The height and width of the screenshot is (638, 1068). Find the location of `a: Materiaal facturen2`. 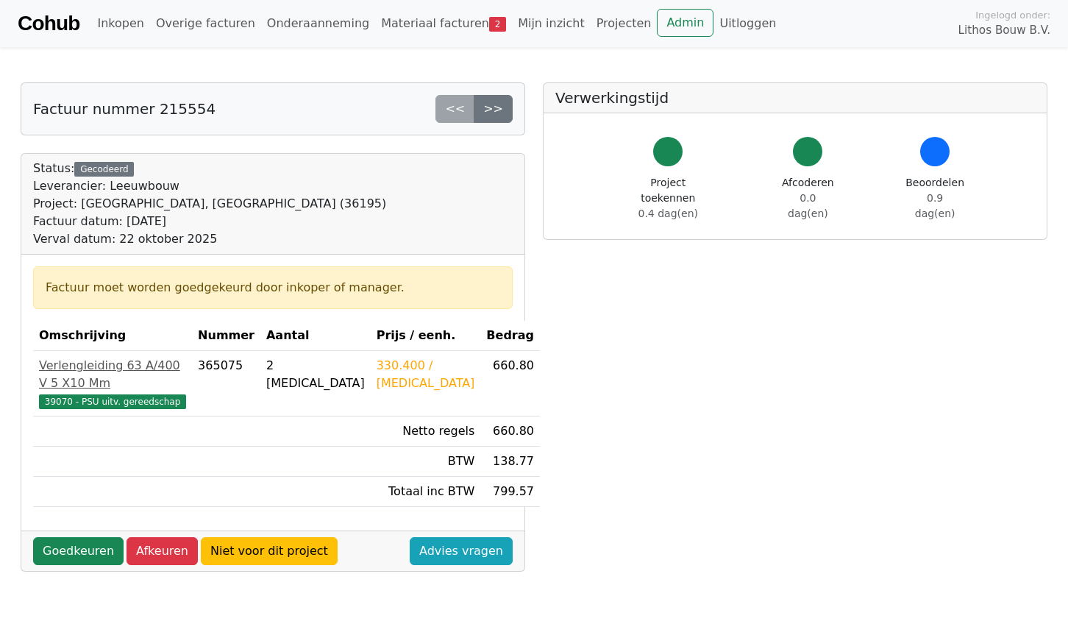

a: Materiaal facturen2 is located at coordinates (444, 24).